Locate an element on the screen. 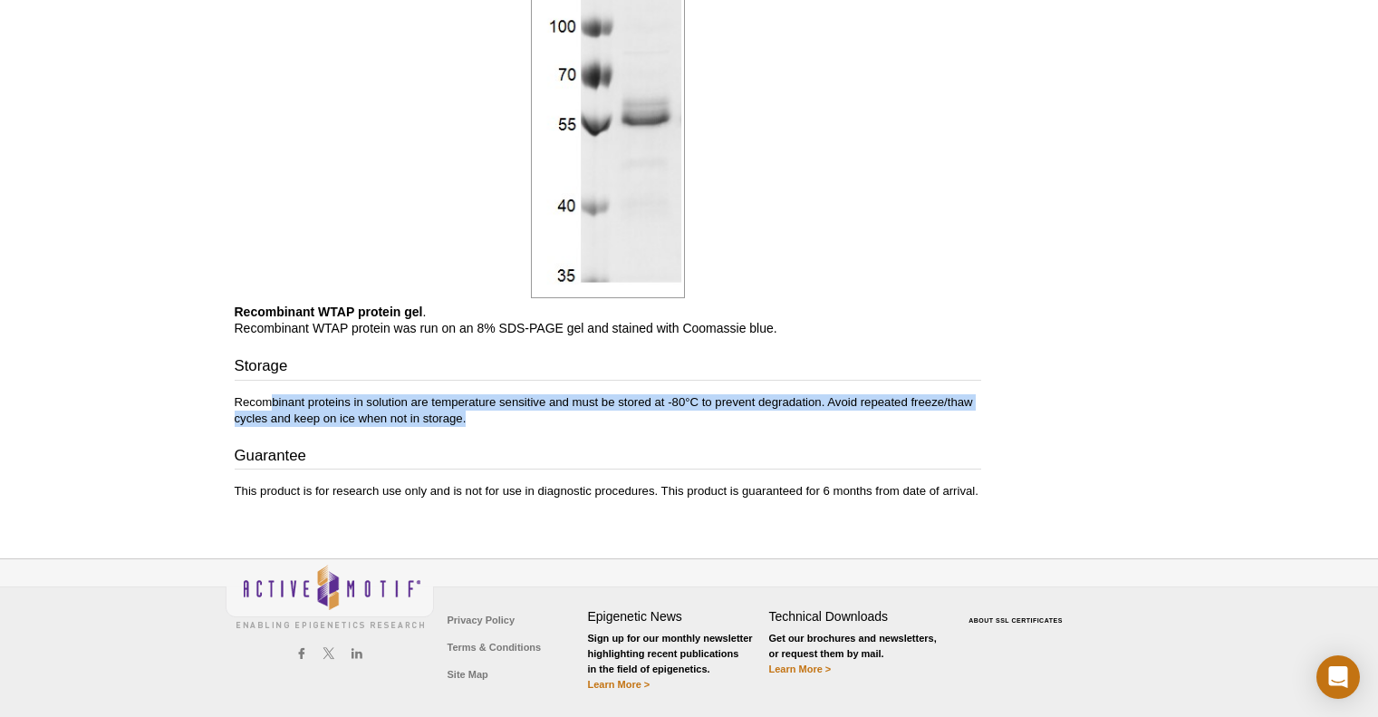 The image size is (1378, 717). p: Recombinant proteins in solution are temperature sensitive and must be stored at -80°C to prevent... is located at coordinates (608, 410).